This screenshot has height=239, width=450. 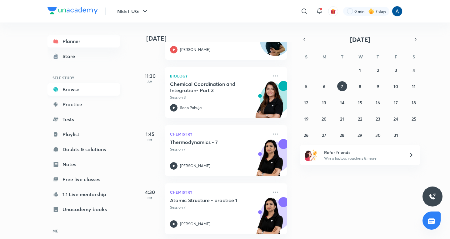 What do you see at coordinates (395, 102) in the screenshot?
I see `abbr: October 17, 2025` at bounding box center [395, 102].